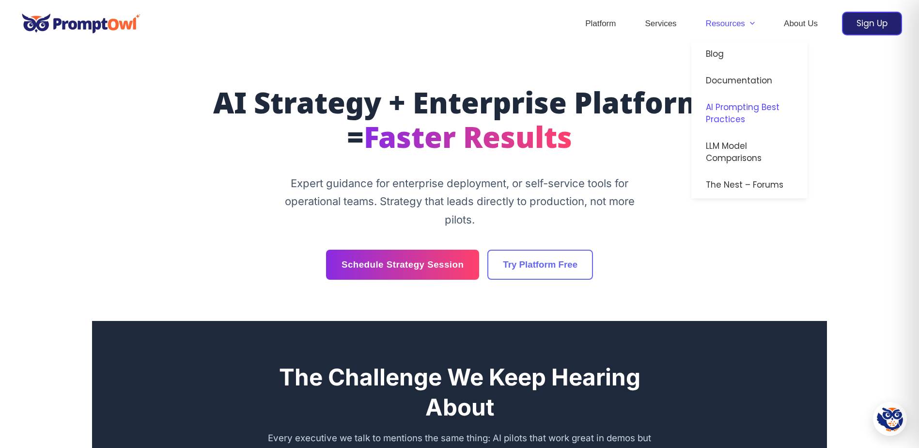 The width and height of the screenshot is (919, 448). I want to click on nav: Site Navigation: Header, so click(701, 24).